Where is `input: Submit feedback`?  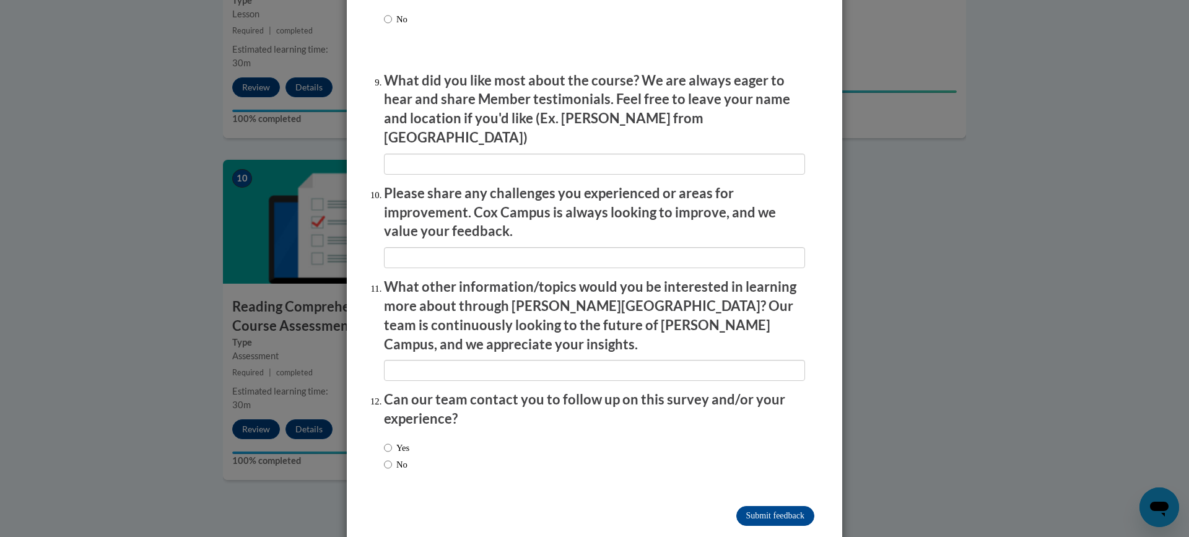 input: Submit feedback is located at coordinates (776, 516).